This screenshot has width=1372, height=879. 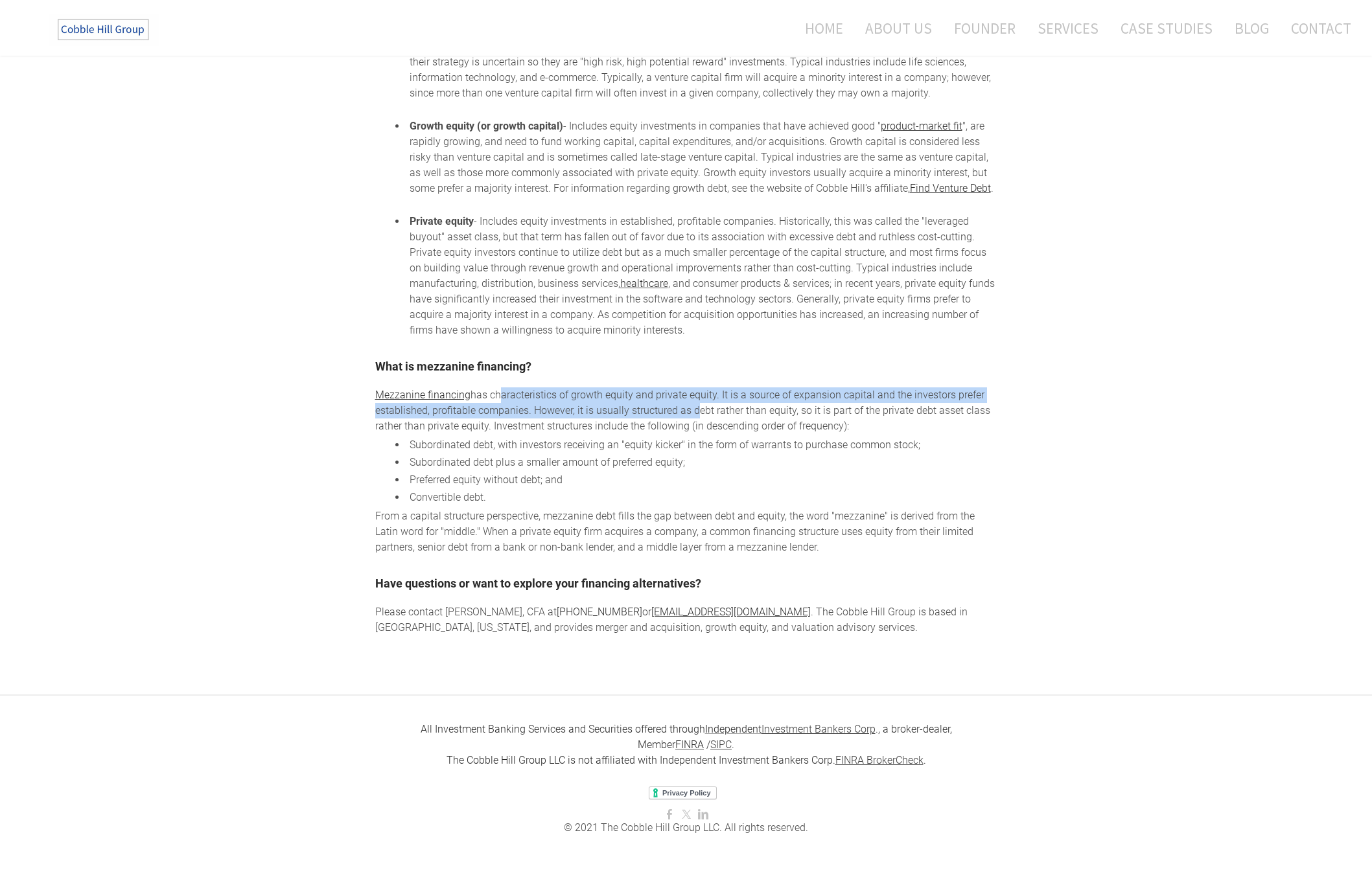 What do you see at coordinates (720, 745) in the screenshot?
I see `a: SIPC` at bounding box center [720, 745].